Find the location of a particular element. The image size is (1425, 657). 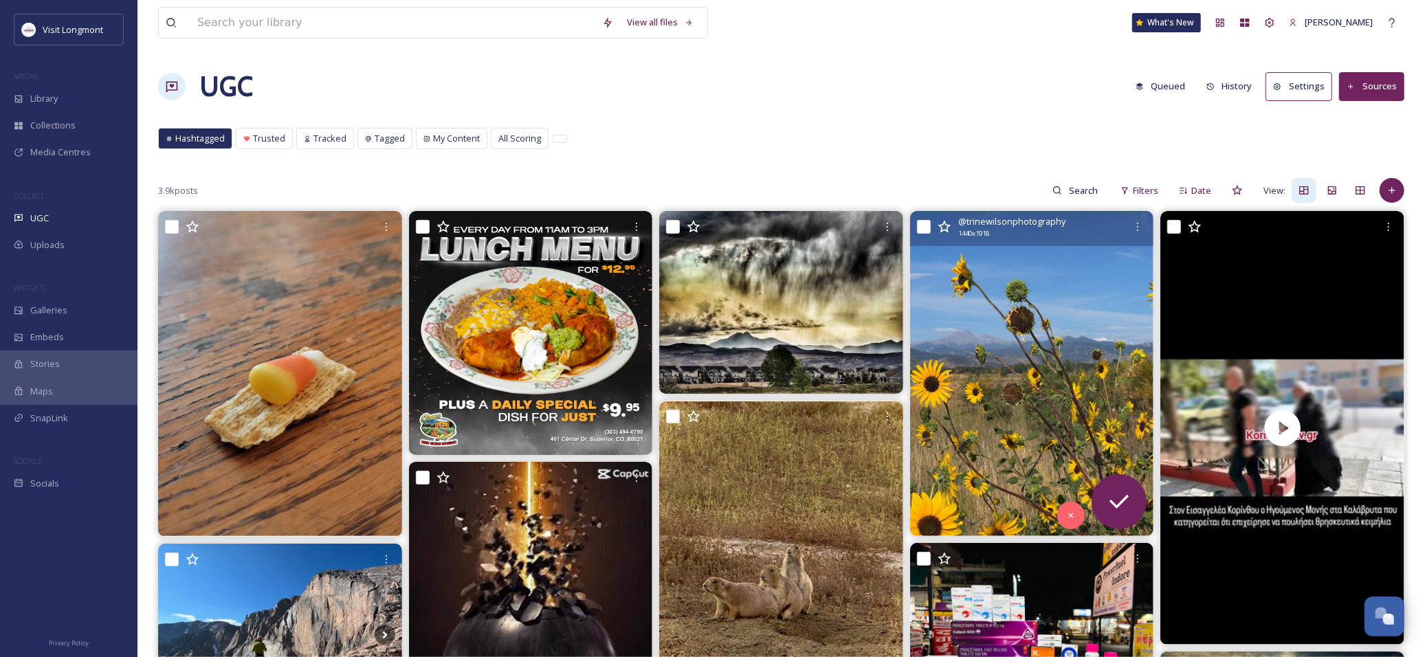

a: View all files is located at coordinates (660, 22).